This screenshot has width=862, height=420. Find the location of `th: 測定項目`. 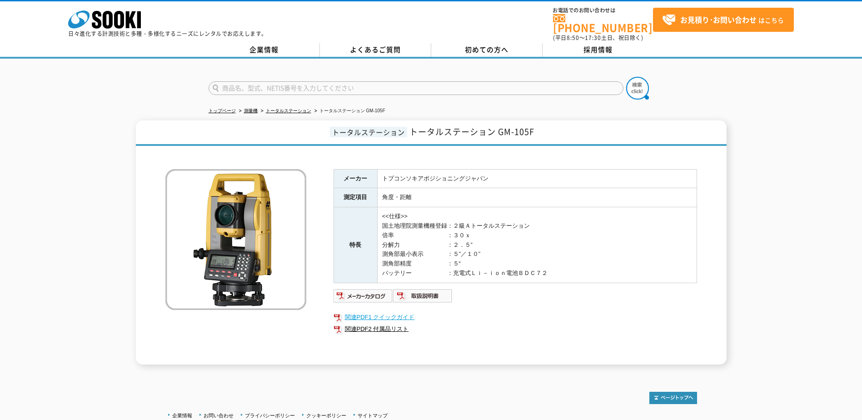

th: 測定項目 is located at coordinates (355, 198).